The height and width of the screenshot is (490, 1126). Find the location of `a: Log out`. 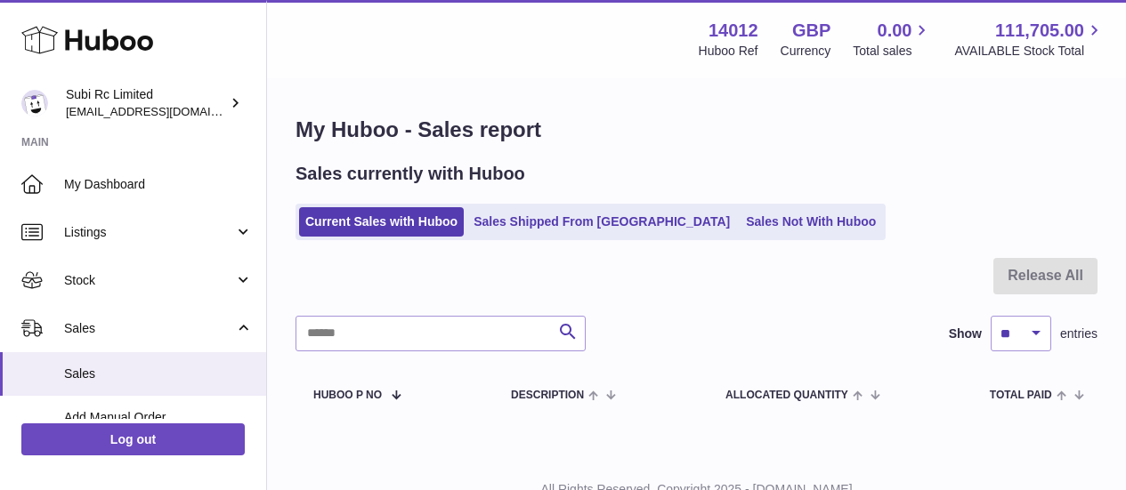

a: Log out is located at coordinates (133, 440).